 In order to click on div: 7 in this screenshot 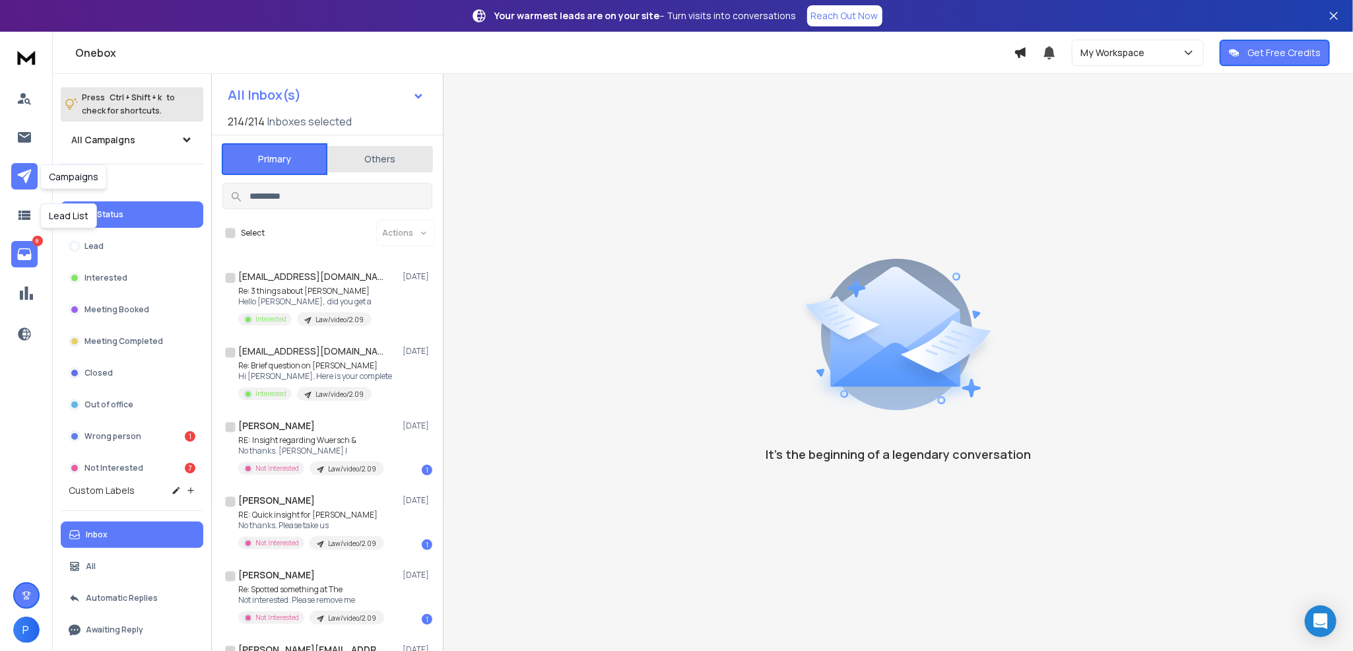, I will do `click(190, 468)`.